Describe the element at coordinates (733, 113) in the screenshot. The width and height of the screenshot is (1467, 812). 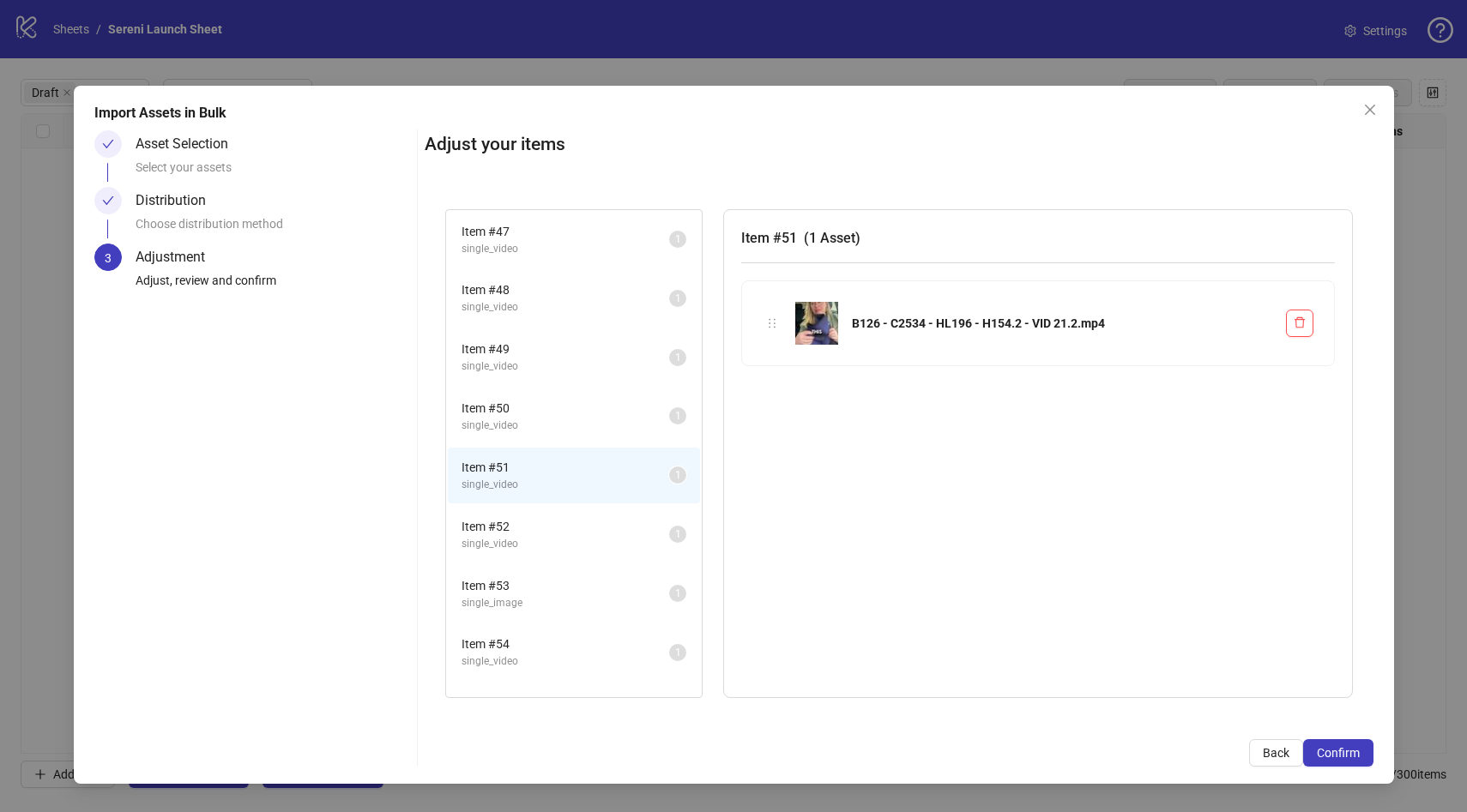
I see `div: Import Assets in Bulk` at that location.